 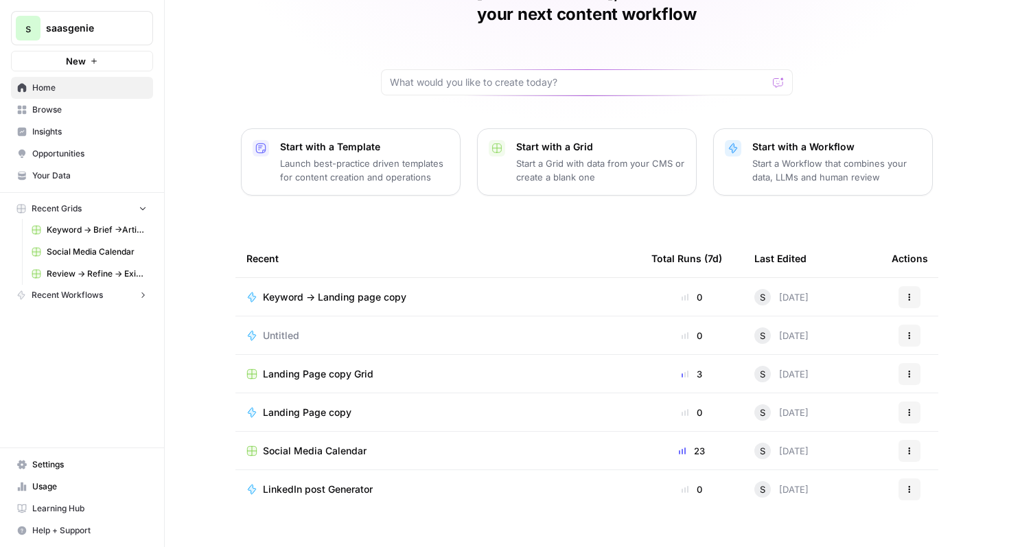 I want to click on span: Learning Hub, so click(x=89, y=509).